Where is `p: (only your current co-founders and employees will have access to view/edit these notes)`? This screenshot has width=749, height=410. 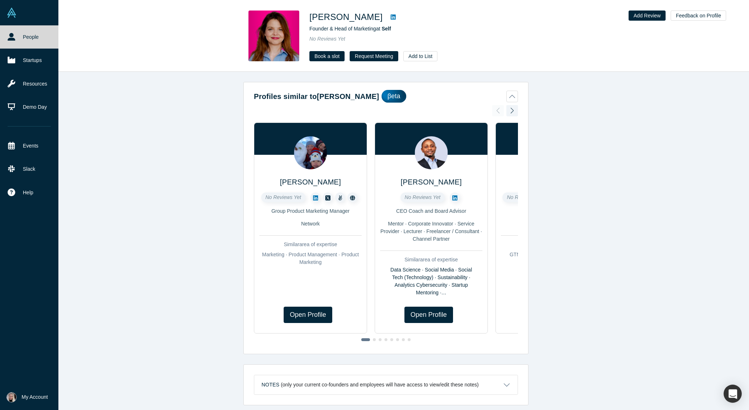
p: (only your current co-founders and employees will have access to view/edit these notes) is located at coordinates (380, 385).